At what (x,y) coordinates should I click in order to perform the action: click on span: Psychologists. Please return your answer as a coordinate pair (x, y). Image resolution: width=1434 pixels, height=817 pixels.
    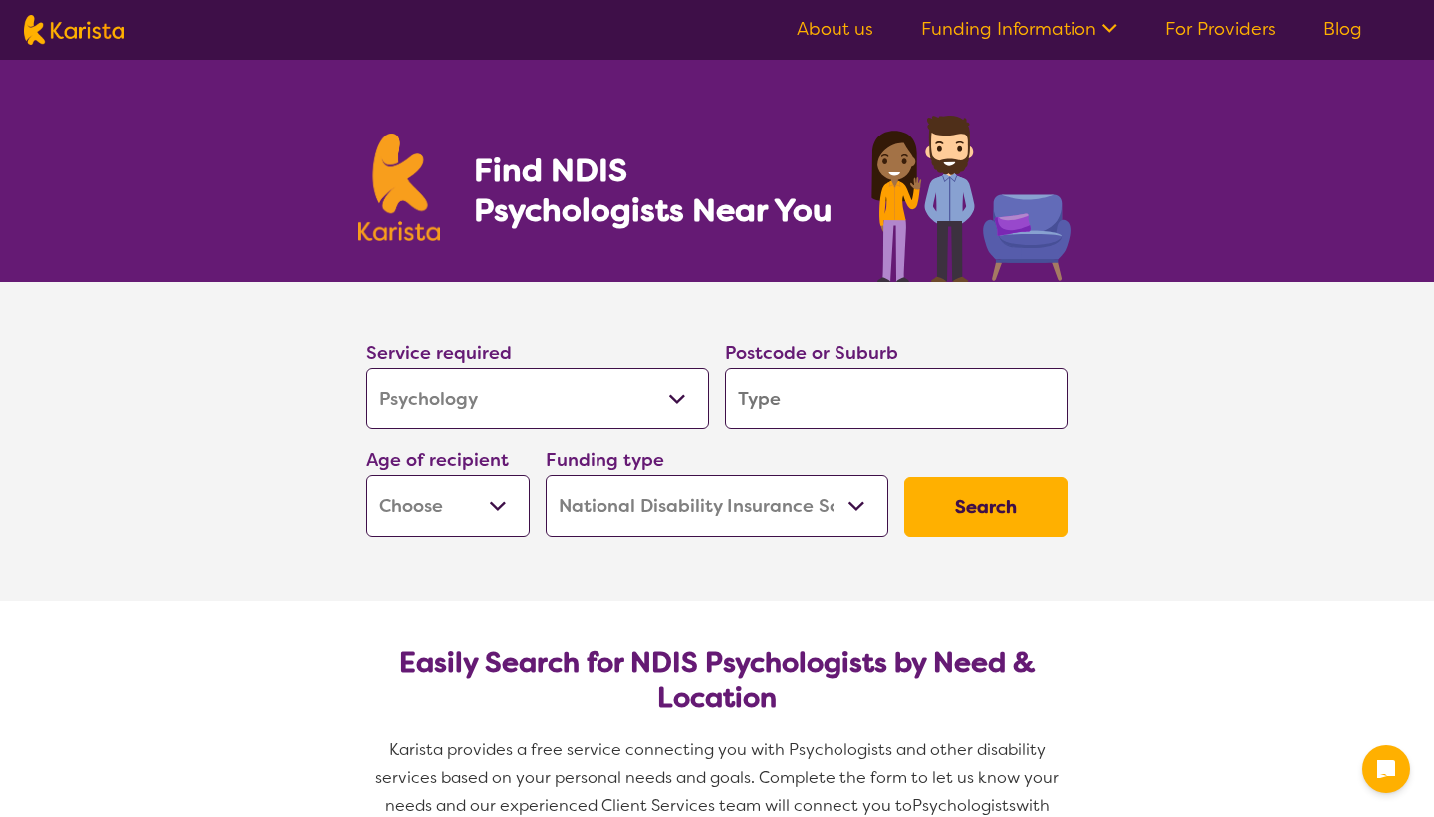
    Looking at the image, I should click on (964, 805).